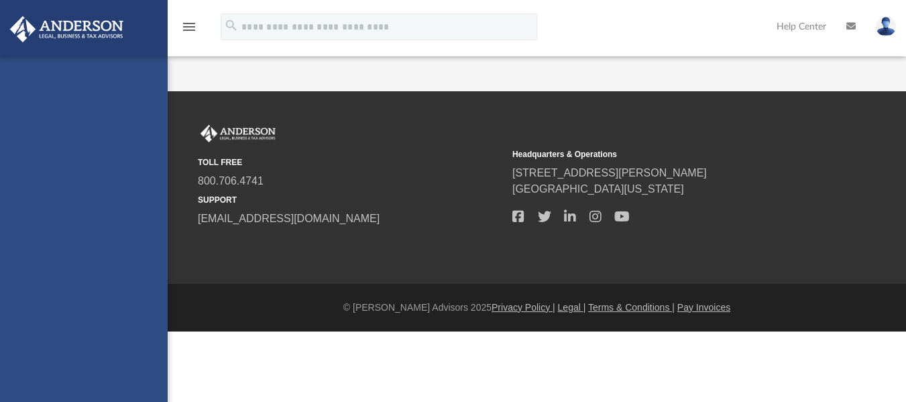  Describe the element at coordinates (350, 162) in the screenshot. I see `small: TOLL FREE` at that location.